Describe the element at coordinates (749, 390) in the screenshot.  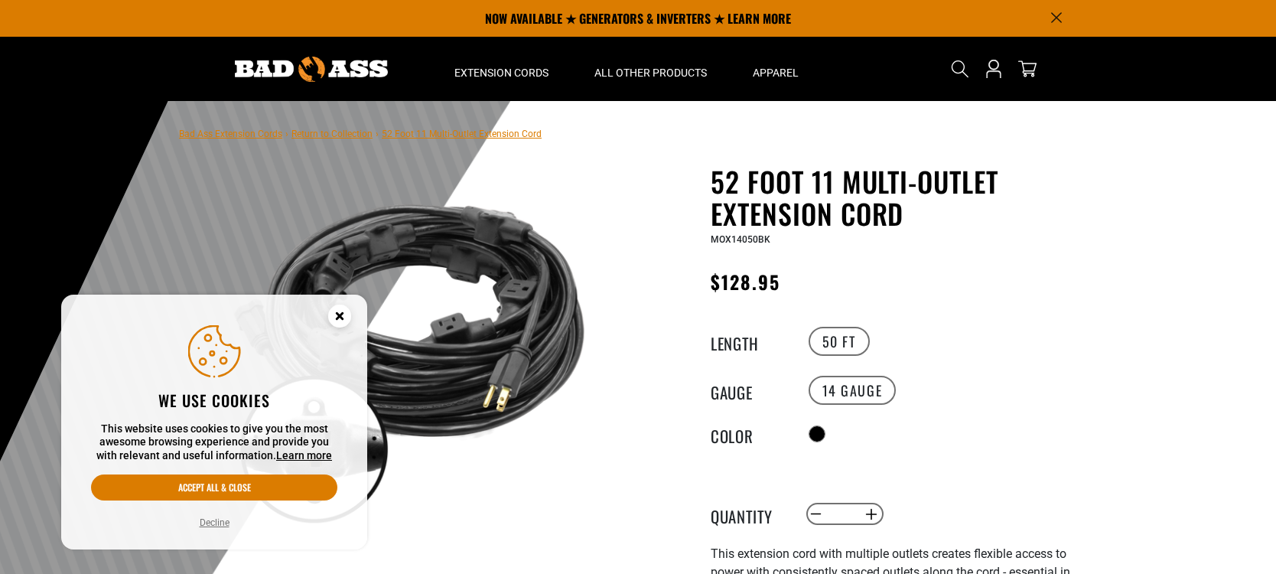
I see `legend: Gauge` at that location.